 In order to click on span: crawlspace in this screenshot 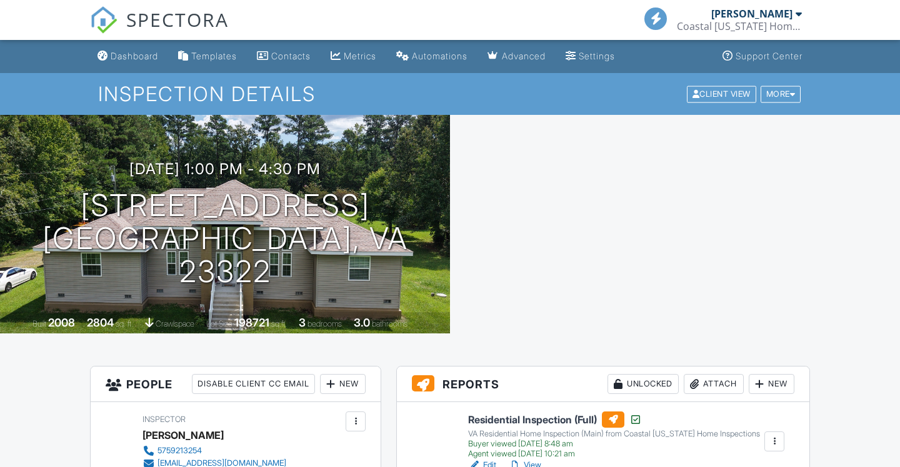, I will do `click(175, 324)`.